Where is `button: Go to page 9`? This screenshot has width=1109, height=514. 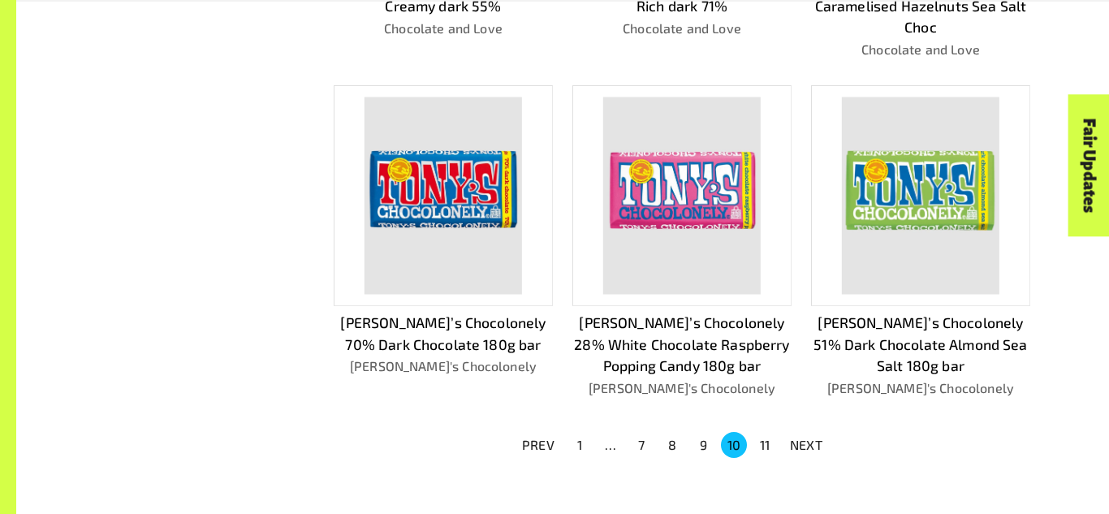
button: Go to page 9 is located at coordinates (703, 445).